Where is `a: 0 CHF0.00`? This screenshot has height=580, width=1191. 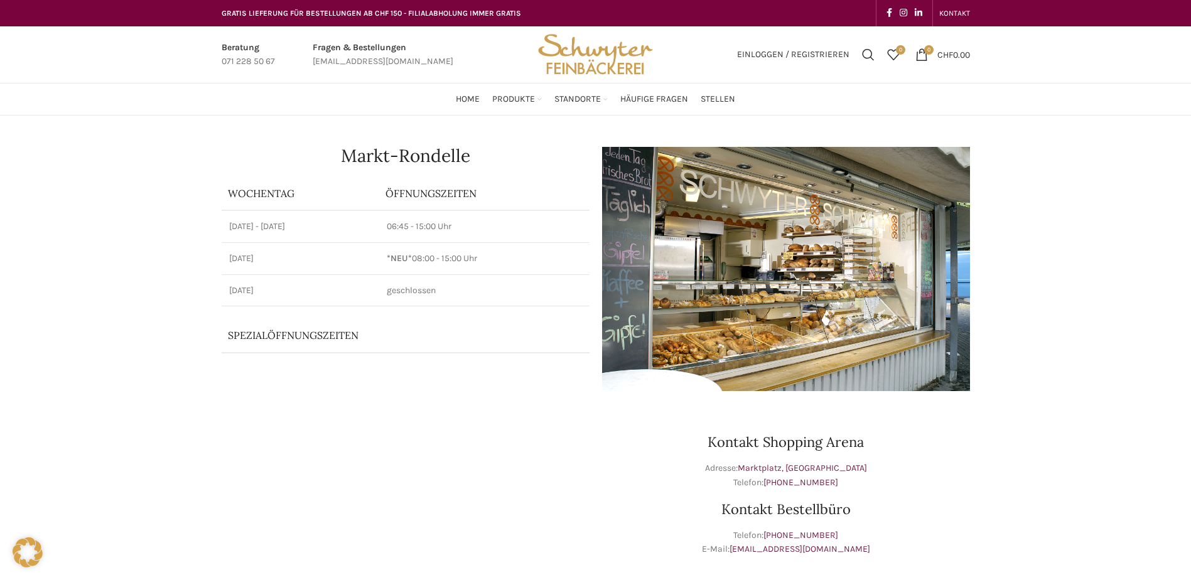 a: 0 CHF0.00 is located at coordinates (943, 55).